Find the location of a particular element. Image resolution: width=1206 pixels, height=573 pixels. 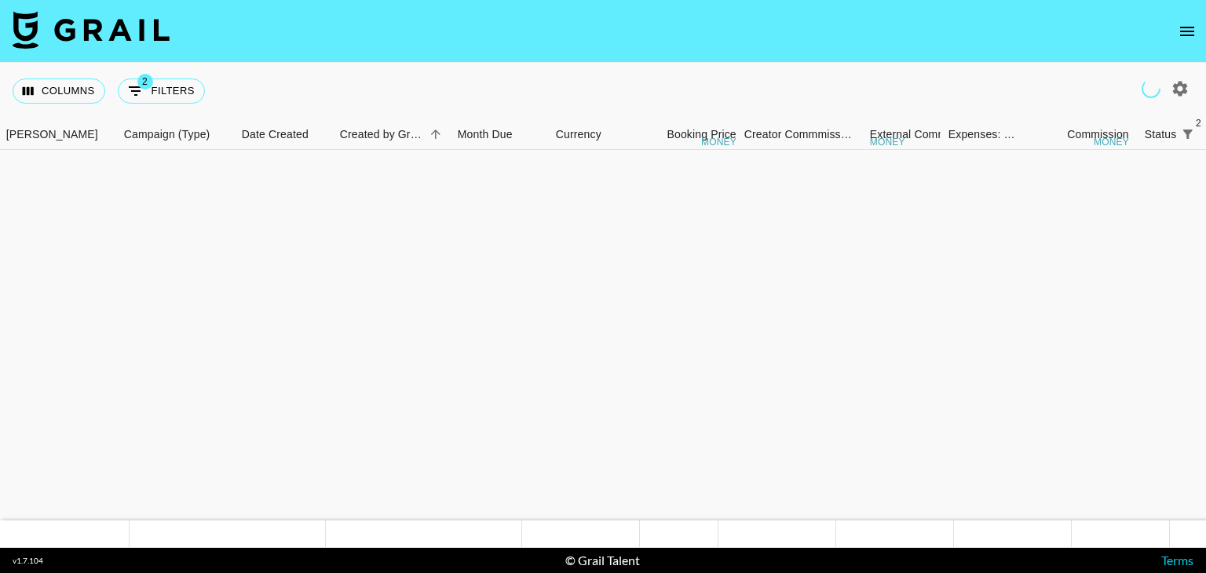

div: v 1.7.104 is located at coordinates (27, 561).